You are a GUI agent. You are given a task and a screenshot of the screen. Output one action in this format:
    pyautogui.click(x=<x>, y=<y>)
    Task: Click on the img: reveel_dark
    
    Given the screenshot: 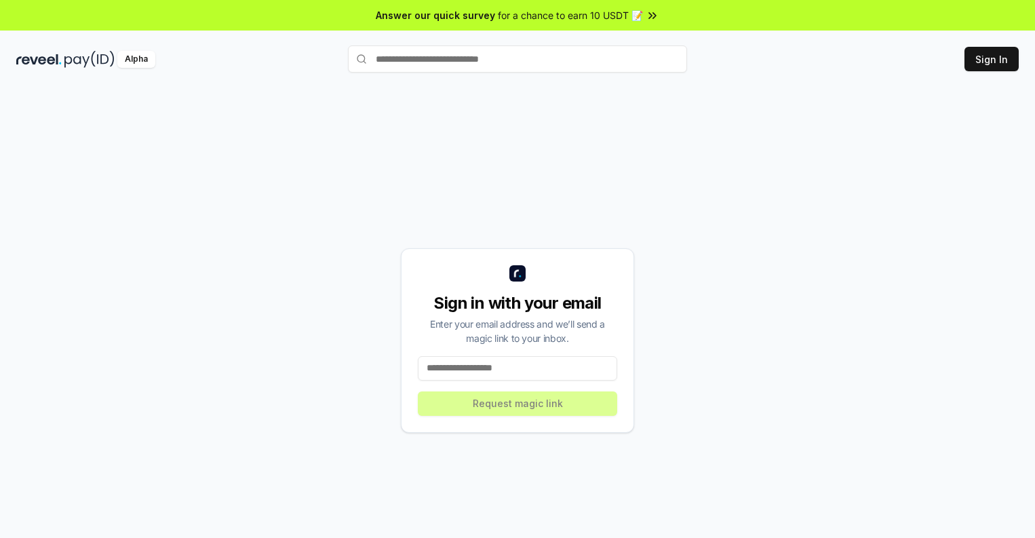 What is the action you would take?
    pyautogui.click(x=39, y=59)
    